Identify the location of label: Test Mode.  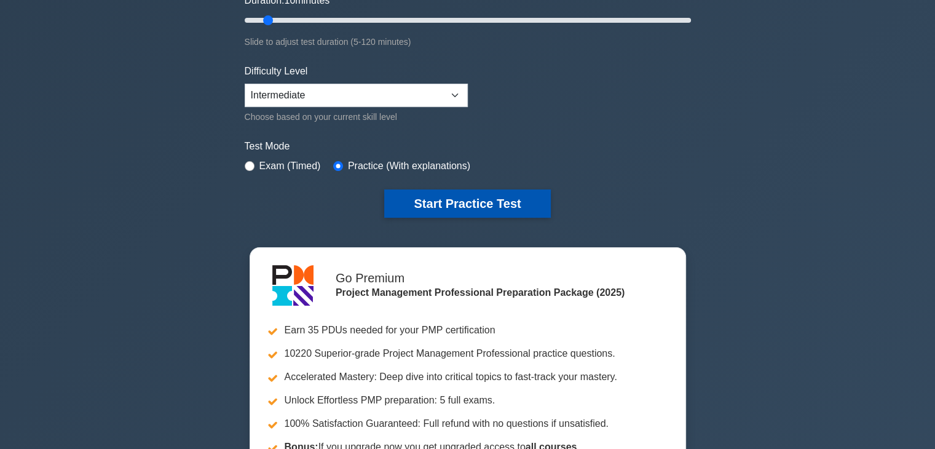
(468, 146).